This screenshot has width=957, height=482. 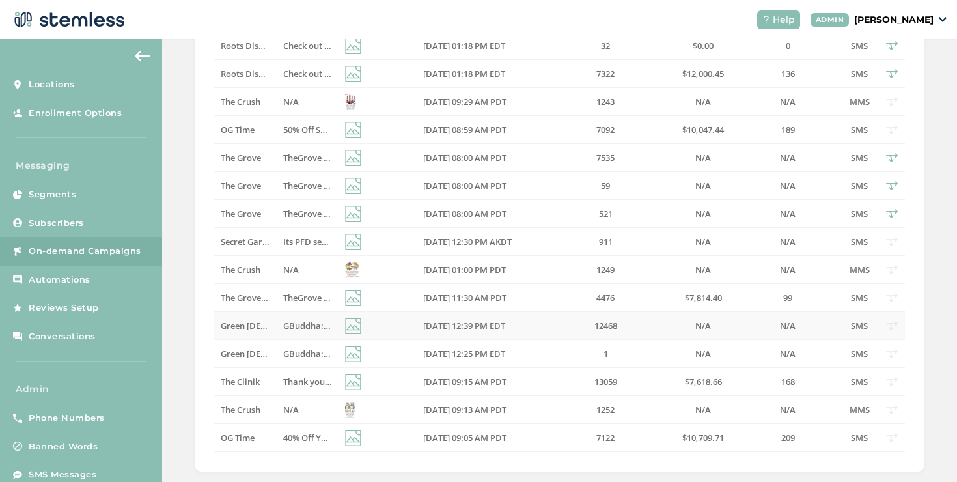 What do you see at coordinates (605, 269) in the screenshot?
I see `span: 1249` at bounding box center [605, 269].